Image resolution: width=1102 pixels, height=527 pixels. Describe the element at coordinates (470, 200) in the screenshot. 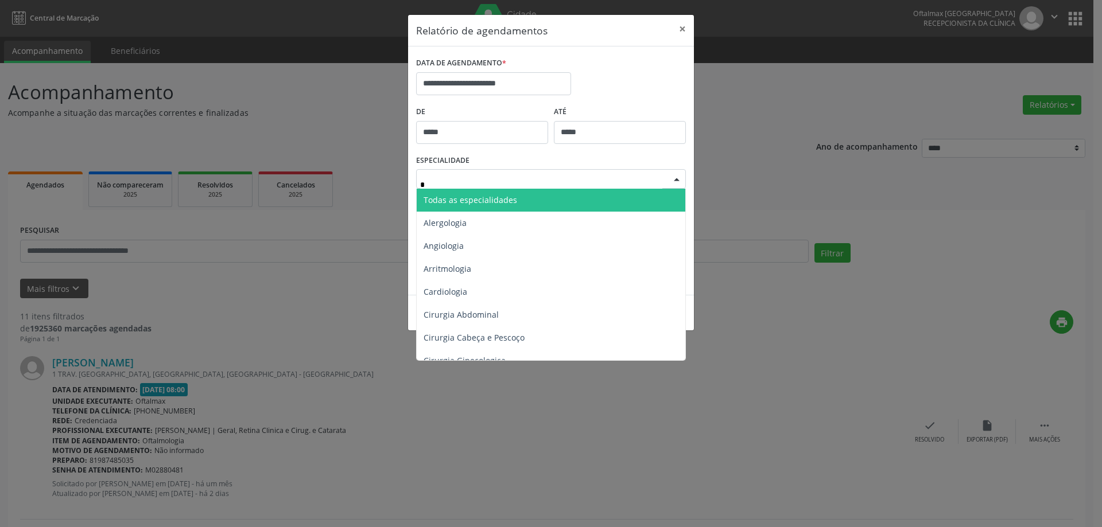

I see `span: Todas as especialidades` at that location.